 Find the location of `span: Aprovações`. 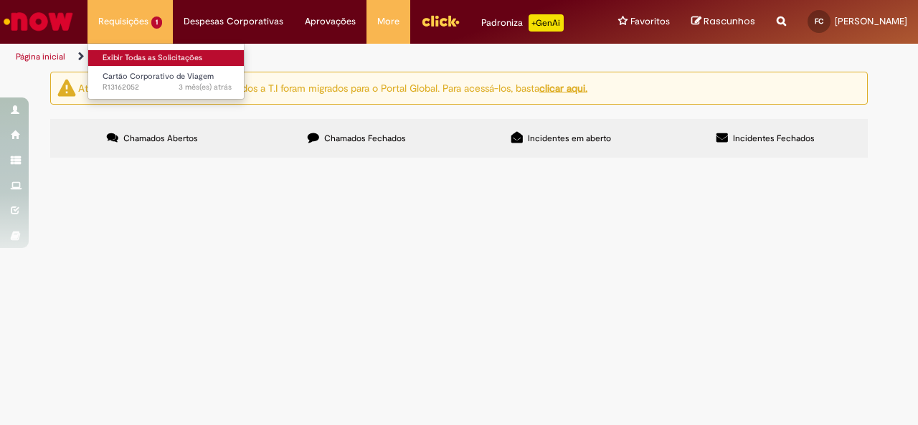

span: Aprovações is located at coordinates (330, 22).